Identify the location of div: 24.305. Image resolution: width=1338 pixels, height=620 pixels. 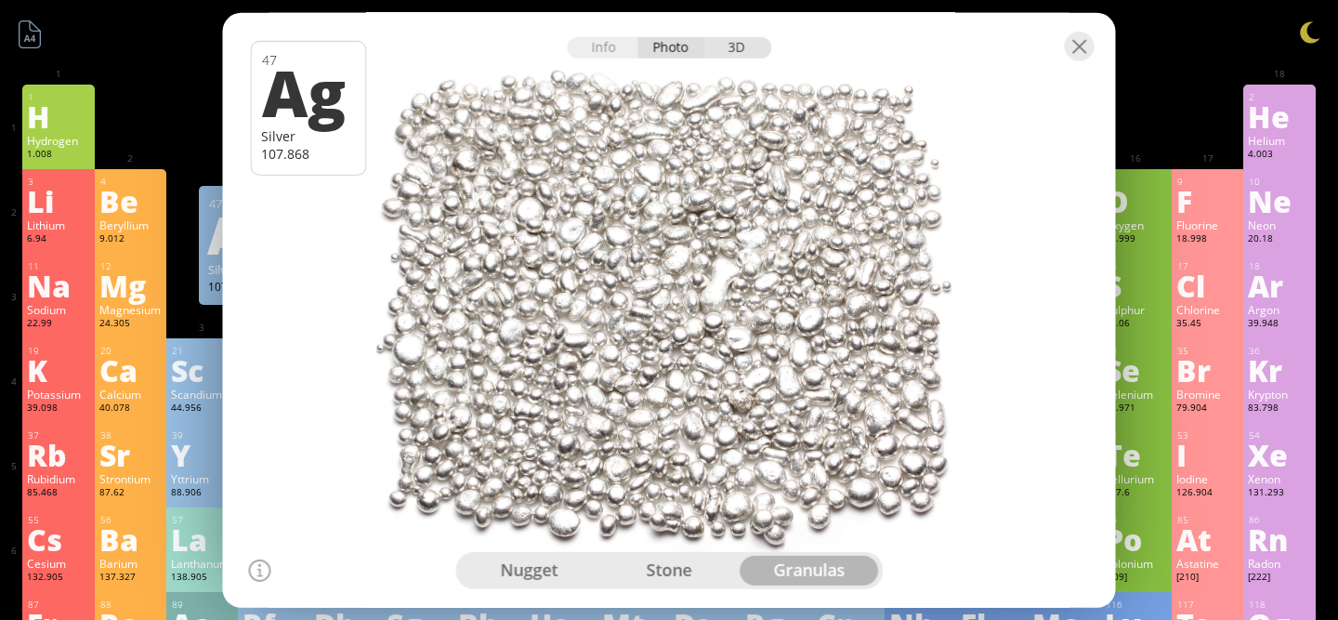
(130, 324).